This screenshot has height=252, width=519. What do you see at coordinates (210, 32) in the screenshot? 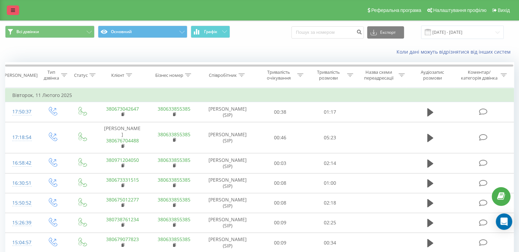
I see `span: Графік` at bounding box center [210, 32].